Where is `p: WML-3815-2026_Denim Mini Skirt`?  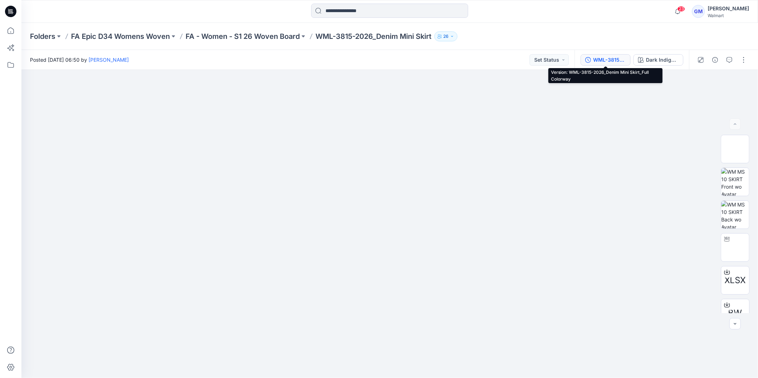
p: WML-3815-2026_Denim Mini Skirt is located at coordinates (373, 36).